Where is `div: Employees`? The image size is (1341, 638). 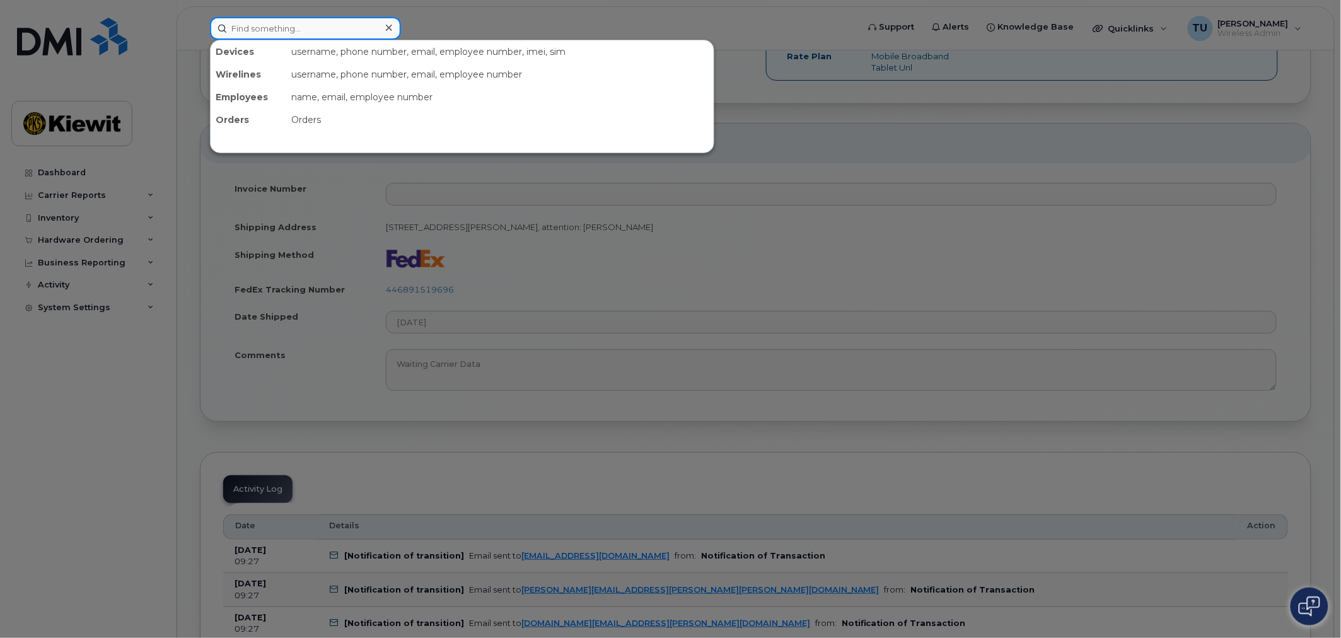
div: Employees is located at coordinates (248, 97).